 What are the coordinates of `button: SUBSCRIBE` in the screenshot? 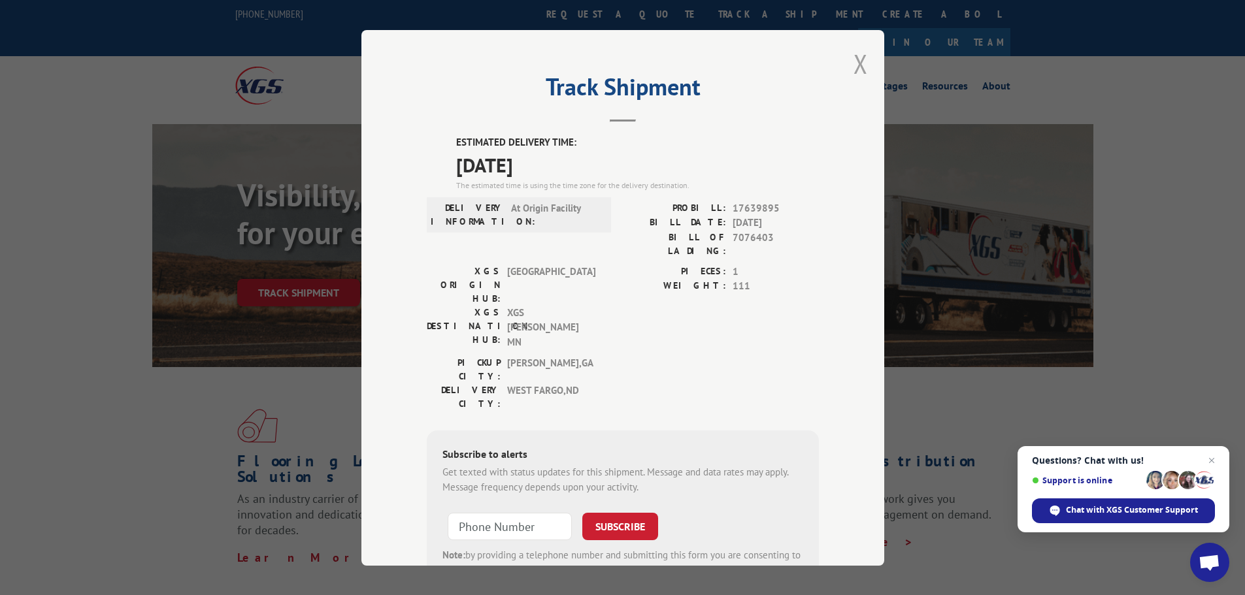 It's located at (620, 527).